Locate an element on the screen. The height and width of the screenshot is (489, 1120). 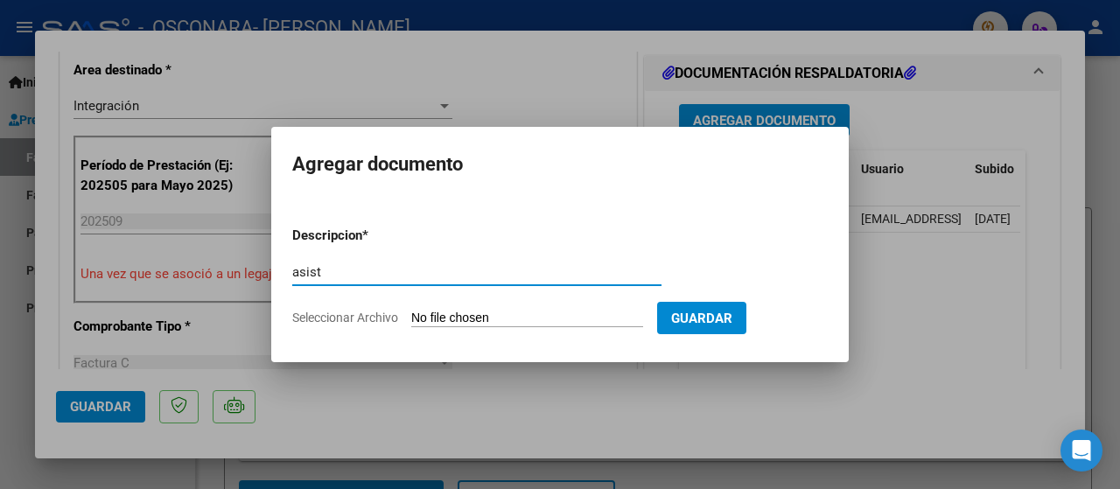
button: Guardar is located at coordinates (702, 318).